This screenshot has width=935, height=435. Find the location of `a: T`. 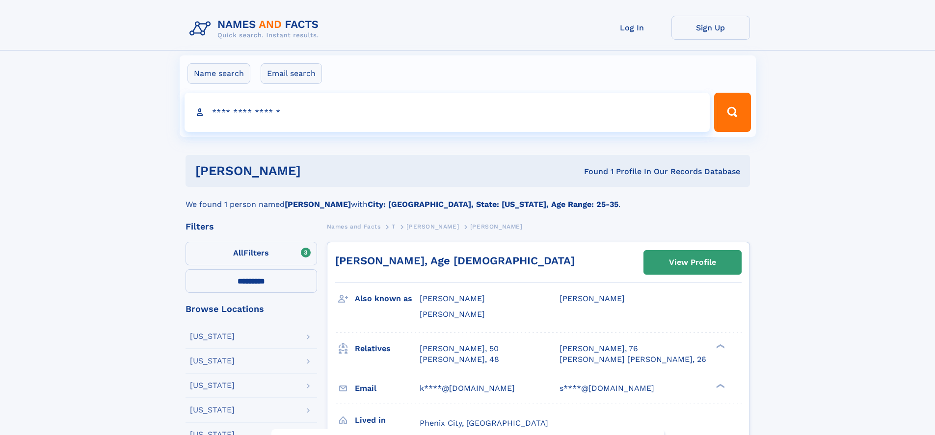

a: T is located at coordinates (393, 226).